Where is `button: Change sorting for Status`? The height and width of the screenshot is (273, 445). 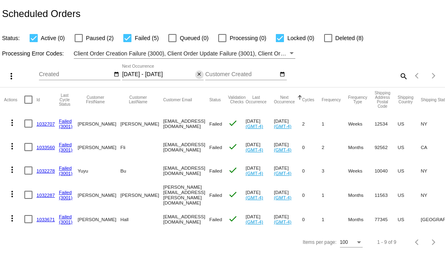 button: Change sorting for Status is located at coordinates (215, 100).